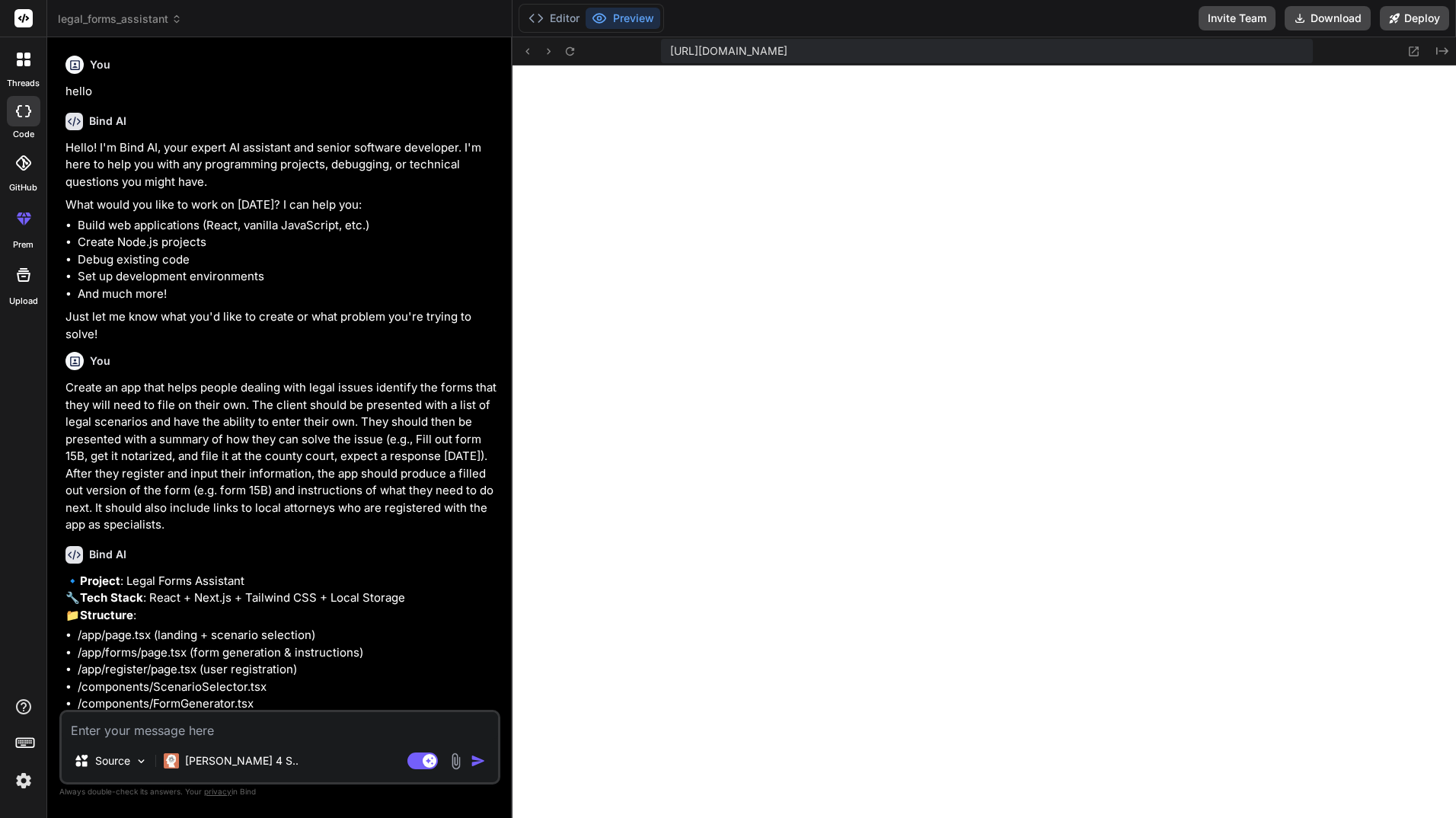 The width and height of the screenshot is (1456, 818). I want to click on span: privacy, so click(218, 791).